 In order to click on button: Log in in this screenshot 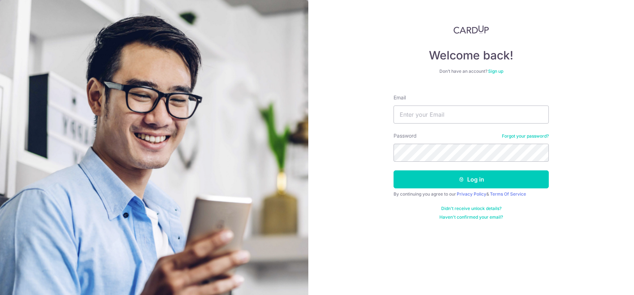, I will do `click(471, 180)`.